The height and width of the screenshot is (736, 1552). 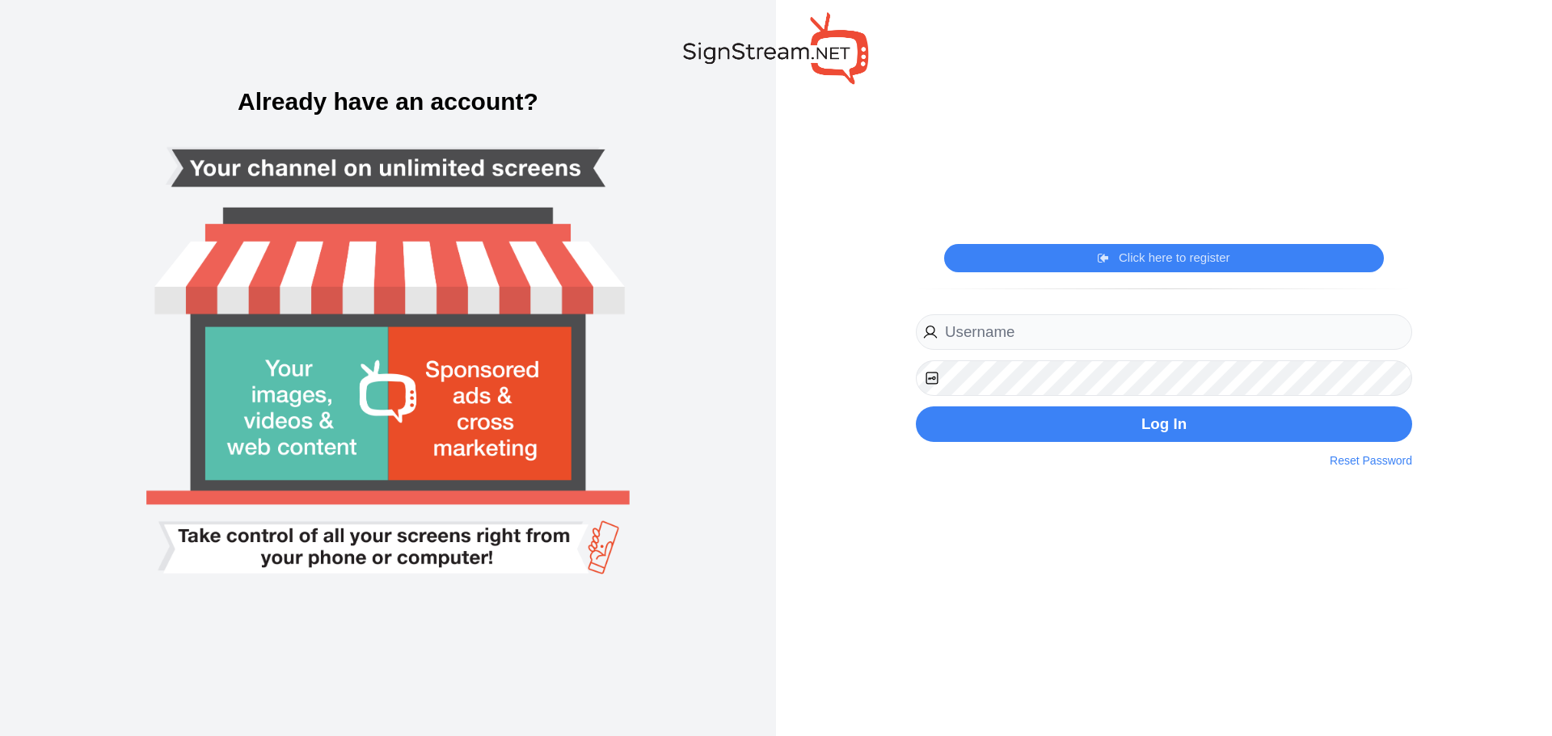 What do you see at coordinates (1164, 332) in the screenshot?
I see `input: Username` at bounding box center [1164, 332].